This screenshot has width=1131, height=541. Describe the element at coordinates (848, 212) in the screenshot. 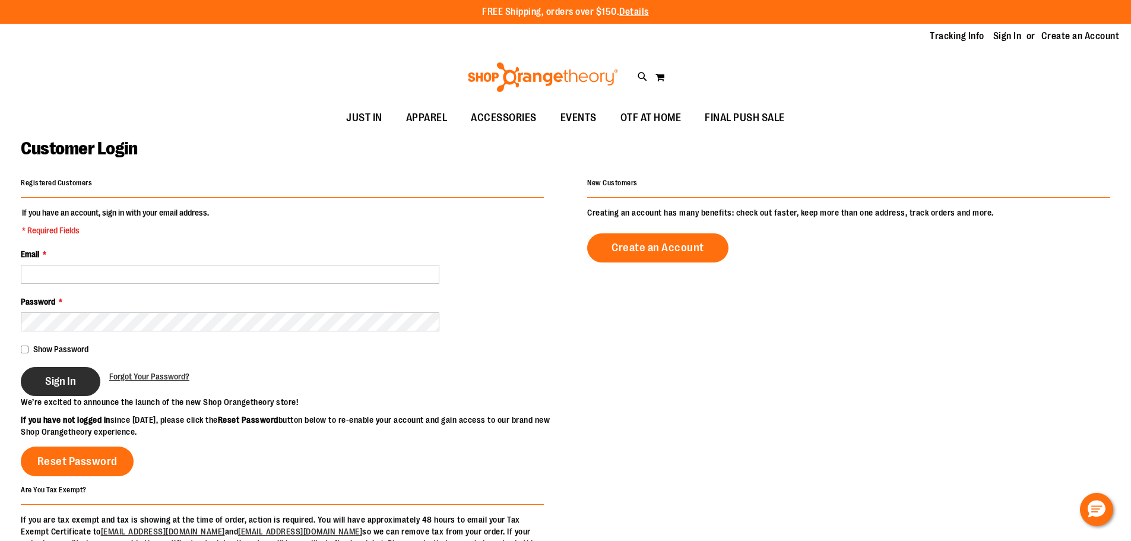

I see `p: Creating an account has many benefits: check out faster, keep more than one address, track orders...` at that location.